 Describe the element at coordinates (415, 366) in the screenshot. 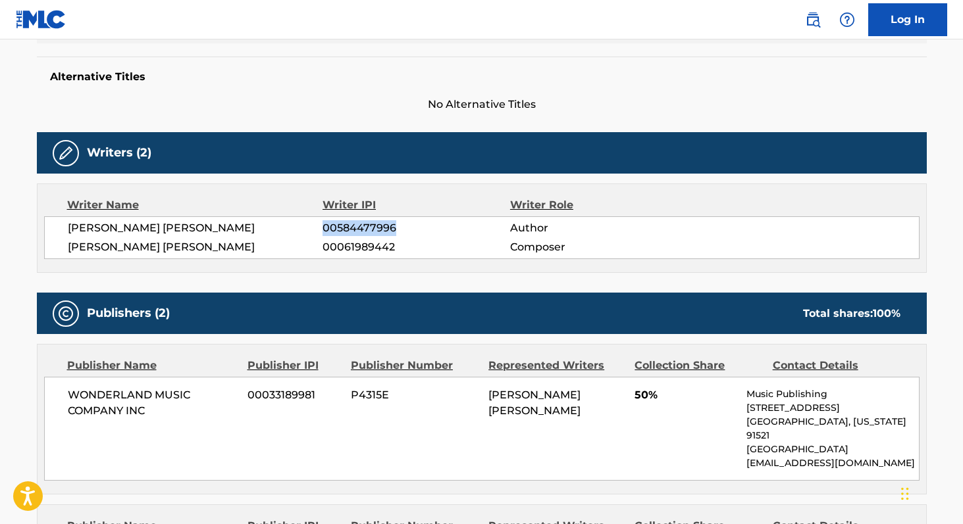

I see `div: Publisher Number` at that location.